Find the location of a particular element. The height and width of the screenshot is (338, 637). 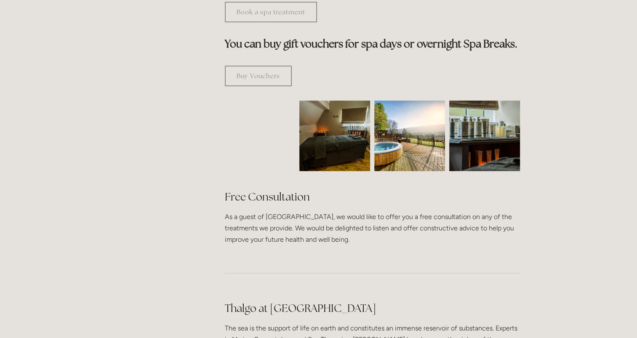

img: Body creams in the spa room, Losehill House Hotel and Spa is located at coordinates (484, 136).